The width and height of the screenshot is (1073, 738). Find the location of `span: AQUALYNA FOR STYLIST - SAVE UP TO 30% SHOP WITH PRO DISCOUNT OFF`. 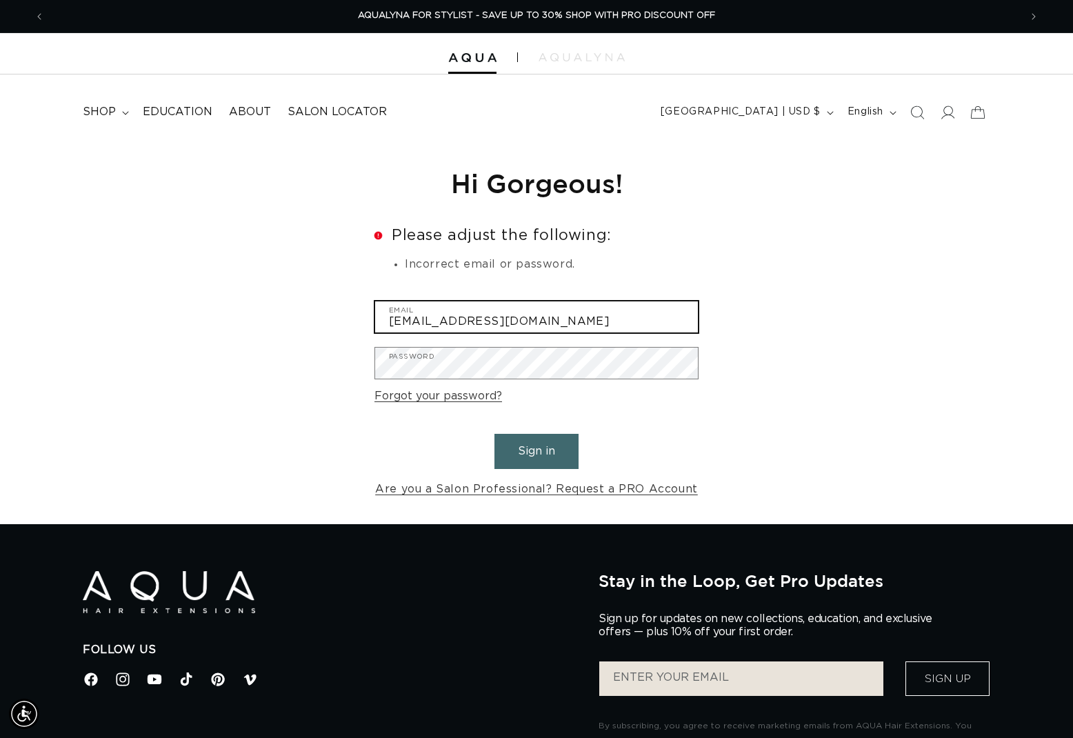

span: AQUALYNA FOR STYLIST - SAVE UP TO 30% SHOP WITH PRO DISCOUNT OFF is located at coordinates (536, 15).